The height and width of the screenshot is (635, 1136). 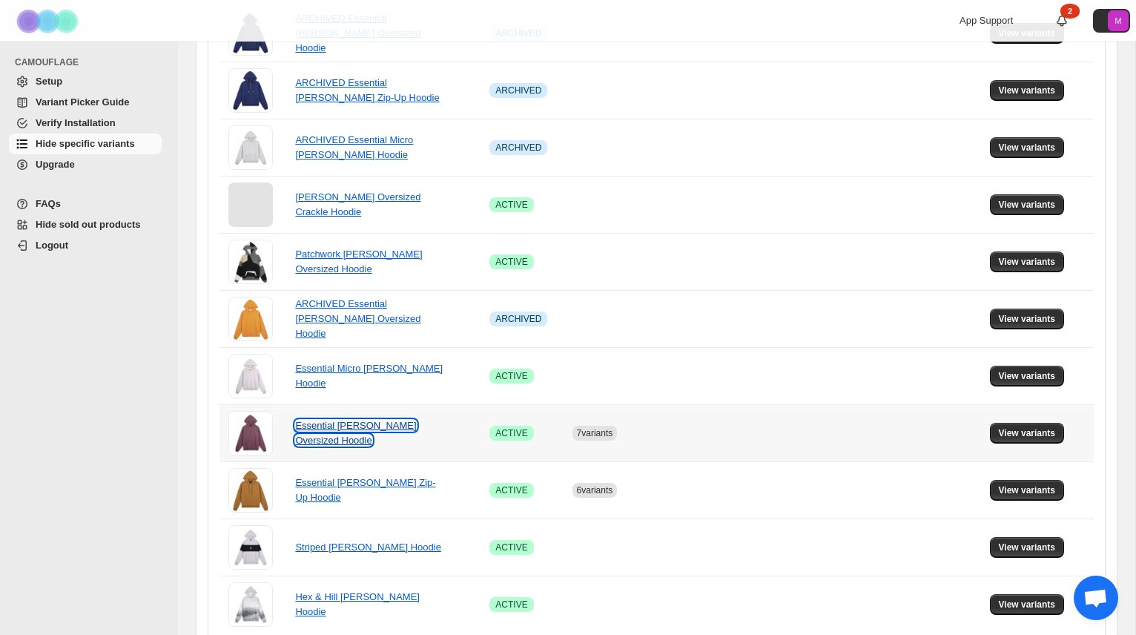 I want to click on a: Setup, so click(x=85, y=82).